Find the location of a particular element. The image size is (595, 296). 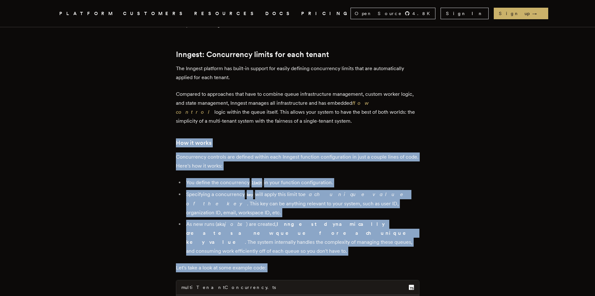

a: Sign up is located at coordinates (521, 13).